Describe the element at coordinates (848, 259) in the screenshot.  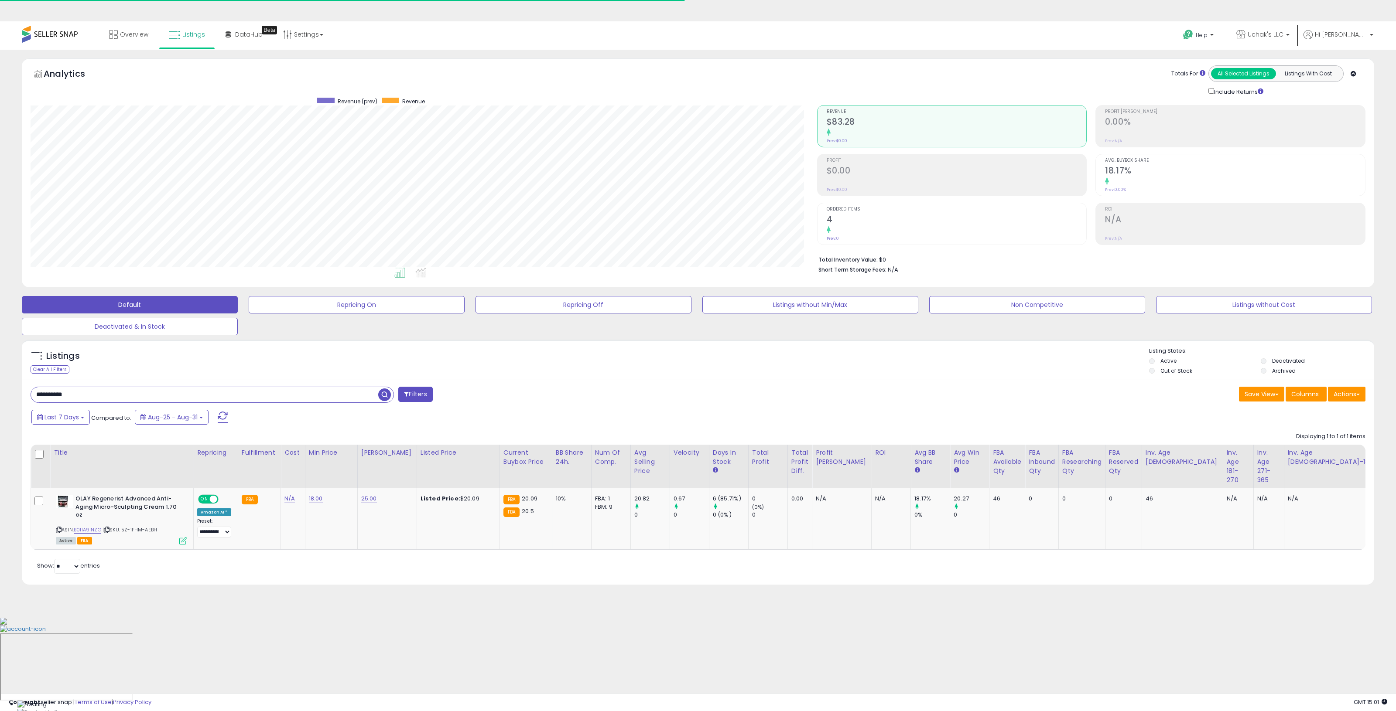
I see `b: Total Inventory Value:` at that location.